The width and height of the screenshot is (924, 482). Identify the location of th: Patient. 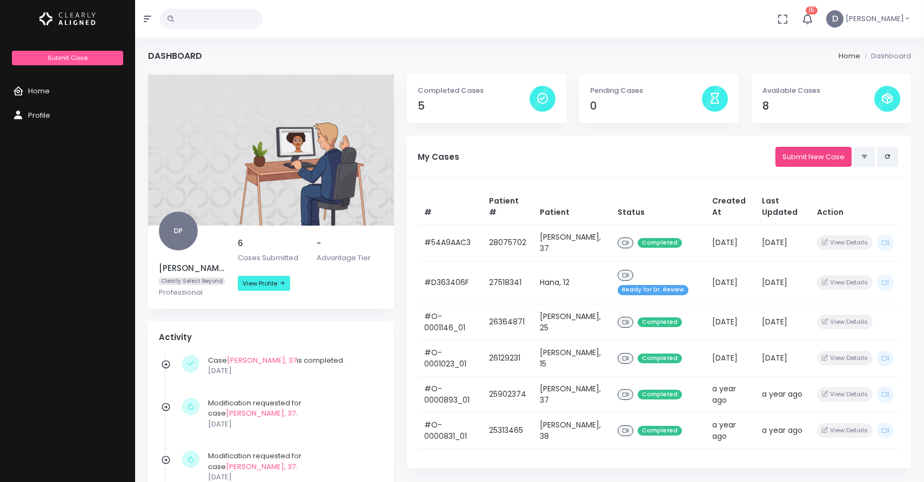
(572, 207).